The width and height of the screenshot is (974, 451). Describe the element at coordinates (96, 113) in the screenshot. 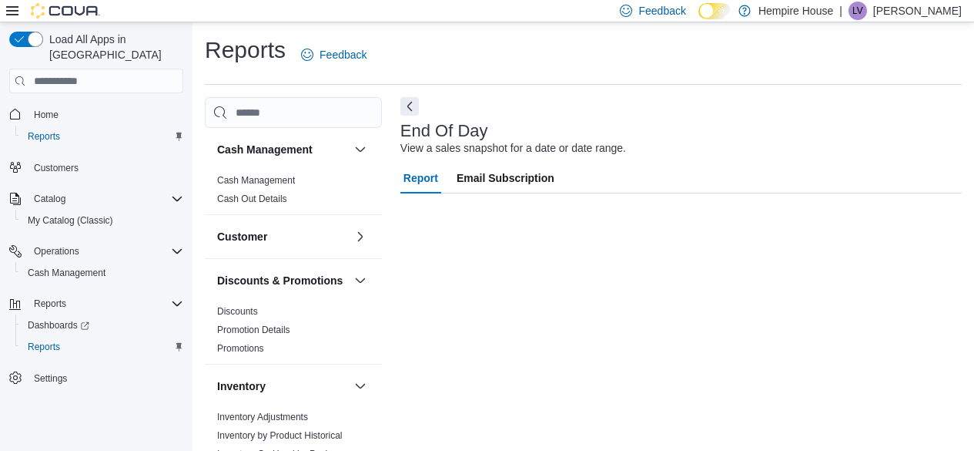

I see `button: Home` at that location.